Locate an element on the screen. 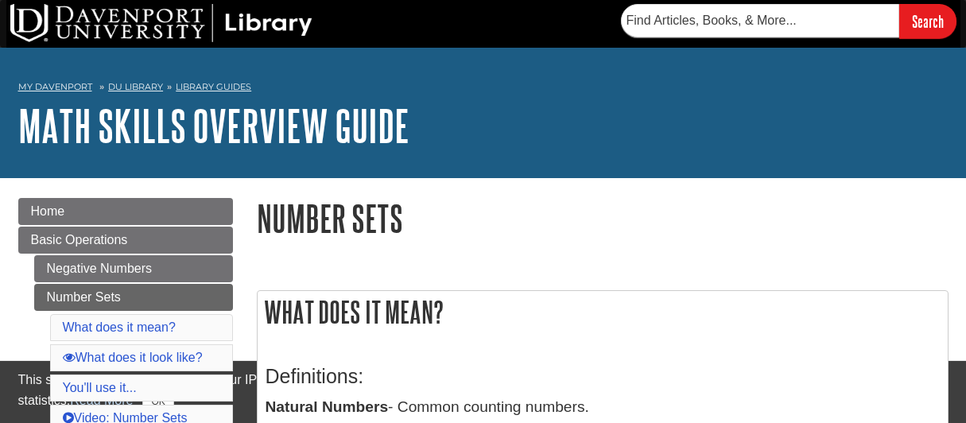  h2: What does it mean? is located at coordinates (603, 312).